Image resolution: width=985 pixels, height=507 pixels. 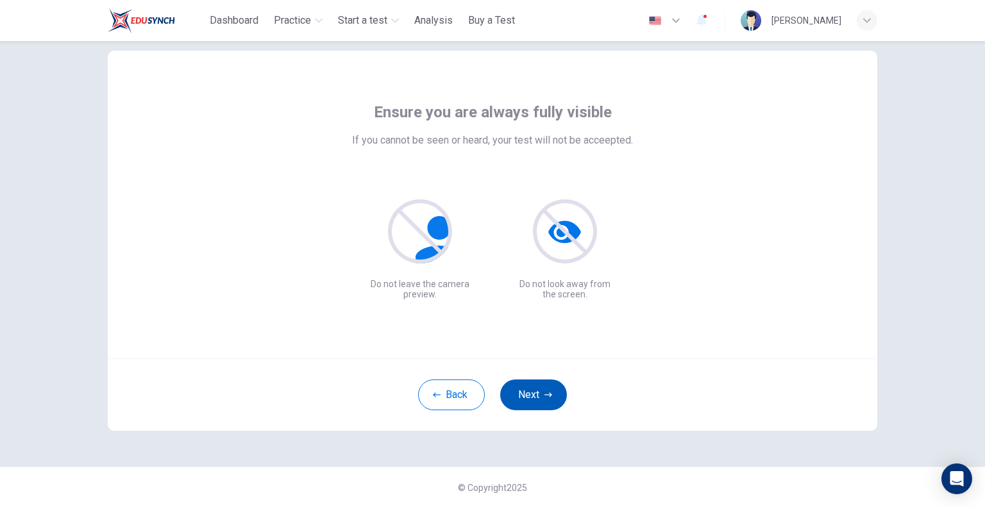 What do you see at coordinates (433, 21) in the screenshot?
I see `span: Analysis` at bounding box center [433, 21].